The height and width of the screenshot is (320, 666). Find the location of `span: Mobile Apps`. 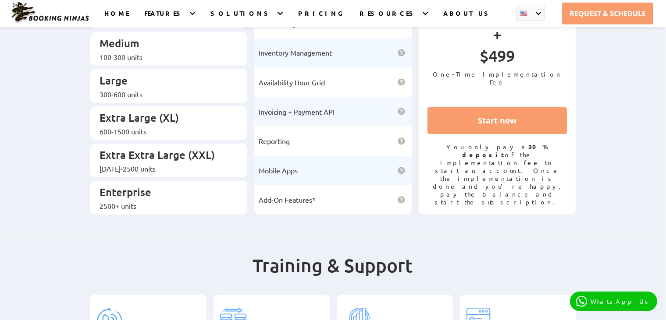

span: Mobile Apps is located at coordinates (278, 170).